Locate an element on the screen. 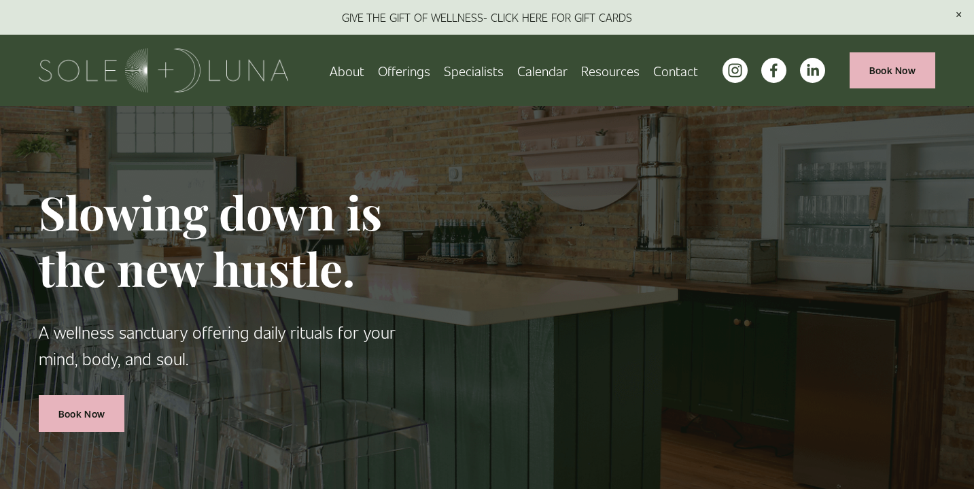 The image size is (974, 489). a: Contact is located at coordinates (675, 70).